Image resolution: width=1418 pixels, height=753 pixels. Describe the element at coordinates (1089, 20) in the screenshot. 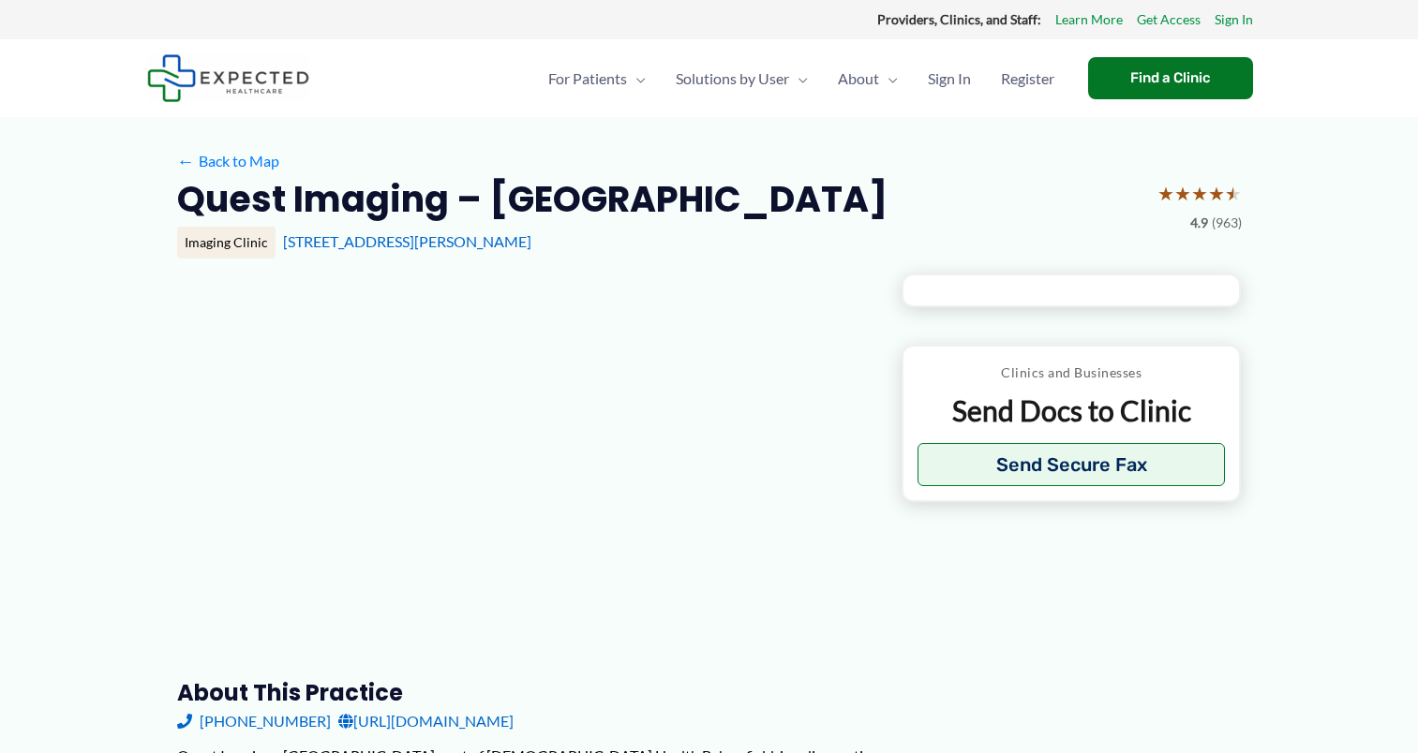

I see `a: Learn More` at that location.